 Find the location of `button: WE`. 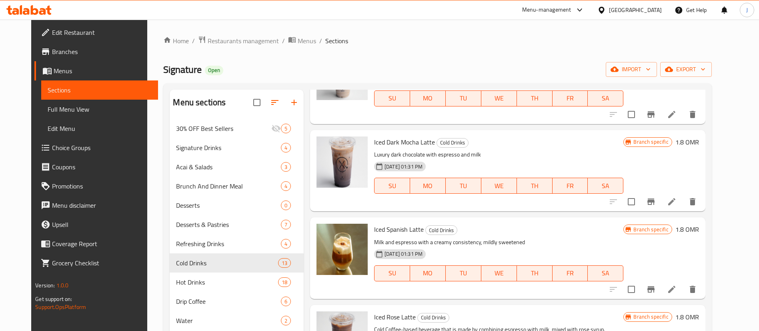

button: WE is located at coordinates (499, 98).